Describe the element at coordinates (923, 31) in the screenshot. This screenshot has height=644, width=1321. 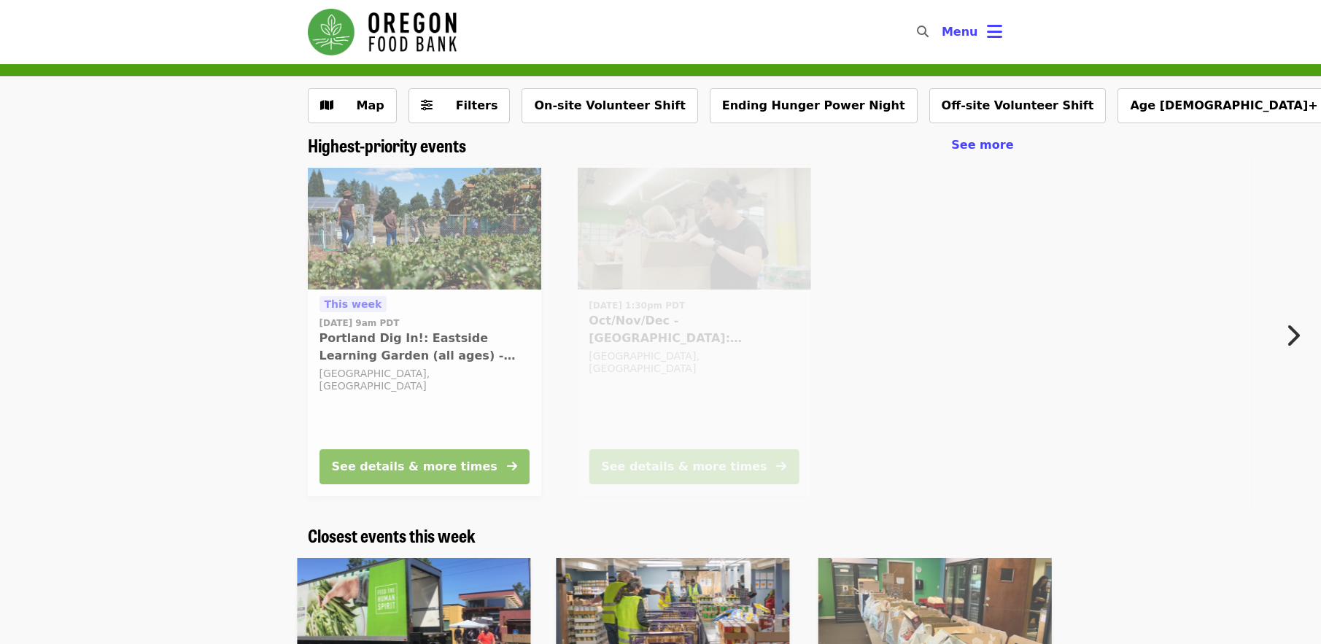
I see `i: search icon` at that location.